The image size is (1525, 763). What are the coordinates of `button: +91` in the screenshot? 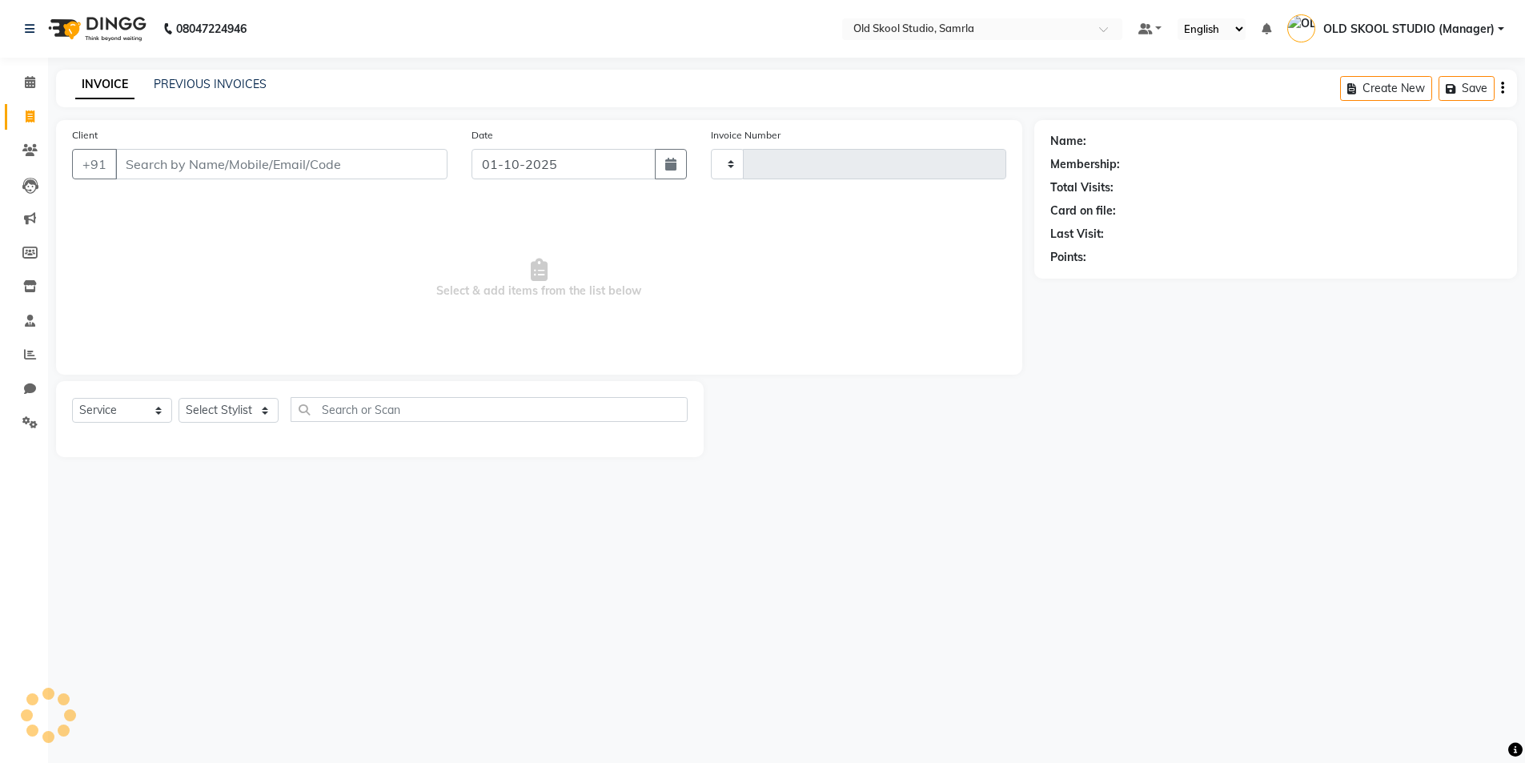 It's located at (94, 164).